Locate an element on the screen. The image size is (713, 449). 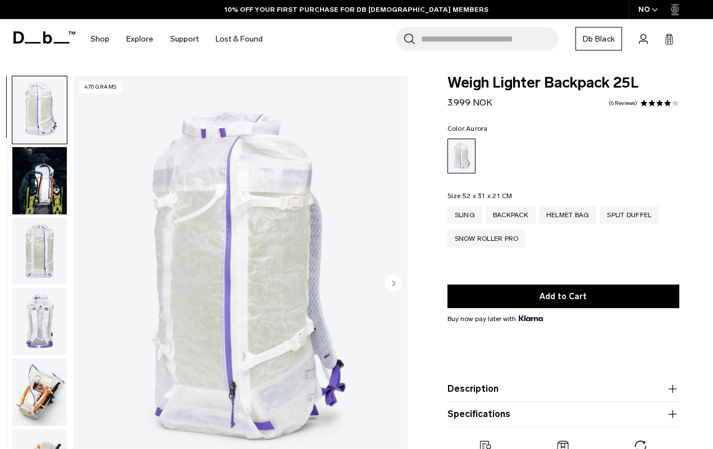
button: Weigh_Lighter_Backpack_25L_3.png is located at coordinates (39, 322).